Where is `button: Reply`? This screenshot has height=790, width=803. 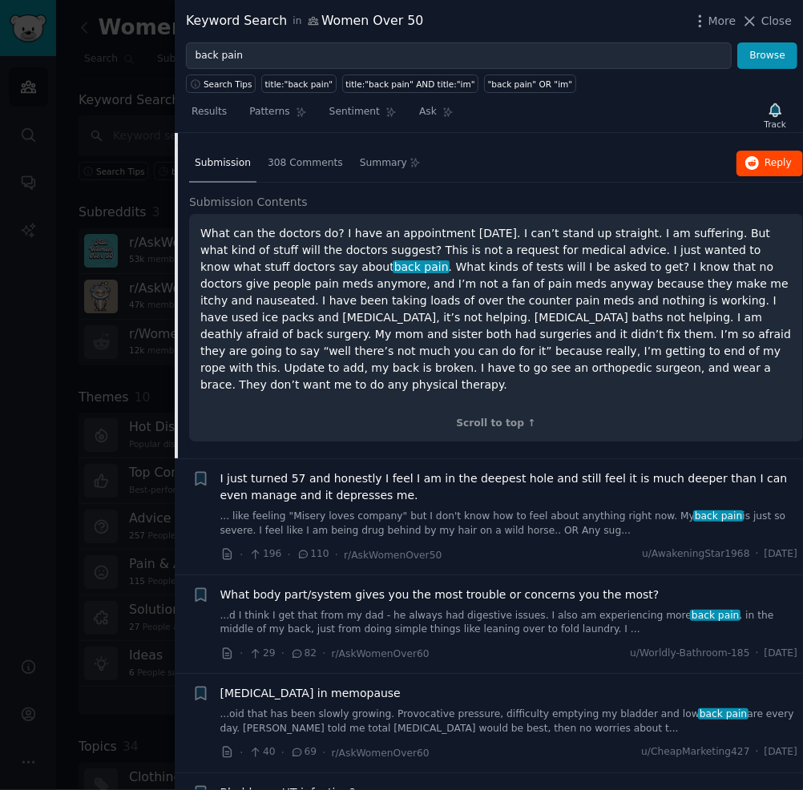 button: Reply is located at coordinates (770, 164).